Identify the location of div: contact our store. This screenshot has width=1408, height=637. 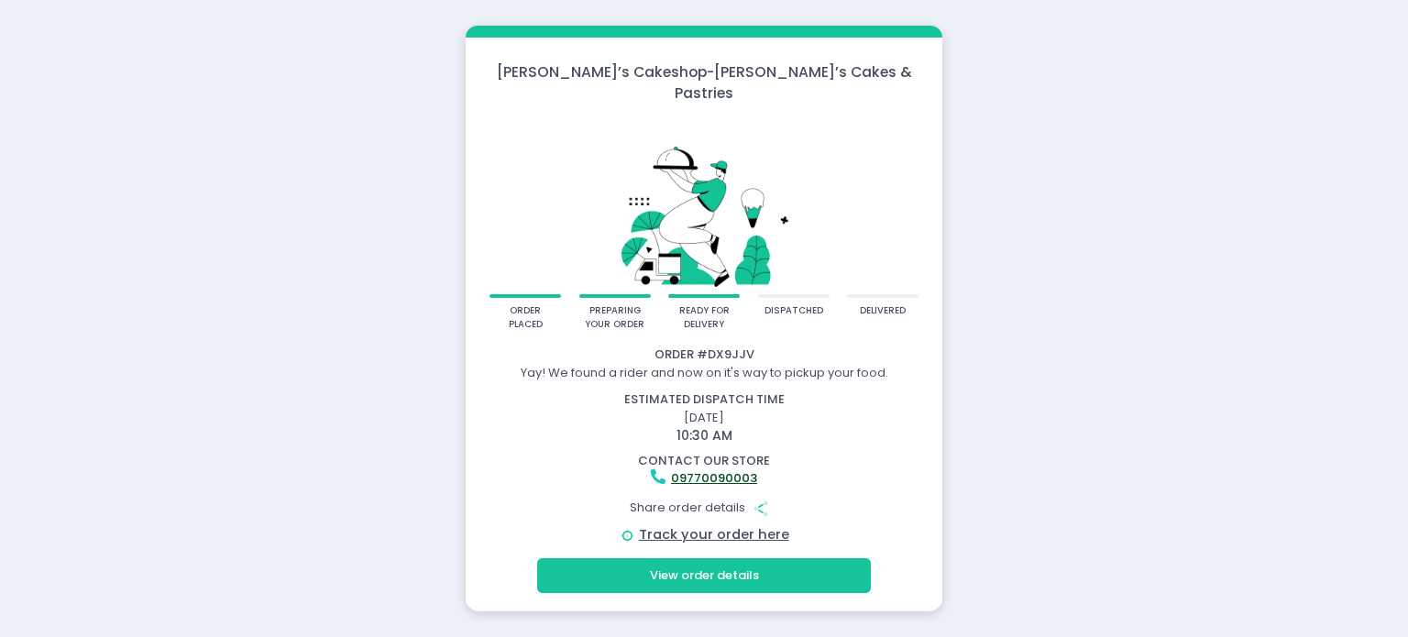
(704, 461).